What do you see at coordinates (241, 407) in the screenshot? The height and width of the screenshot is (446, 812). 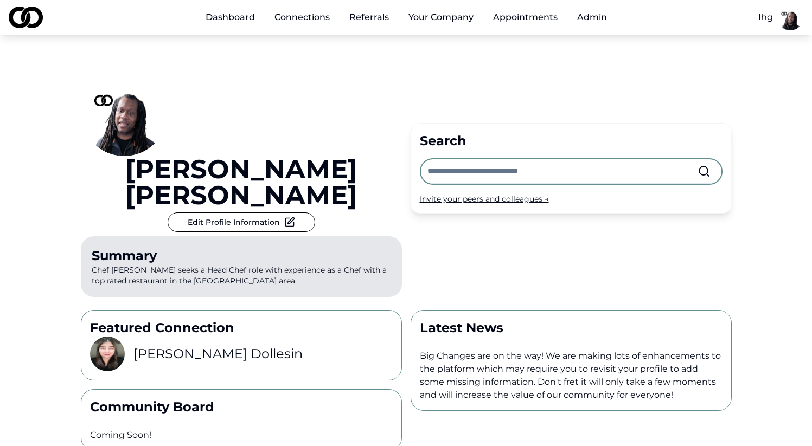 I see `p: Community Board` at bounding box center [241, 407].